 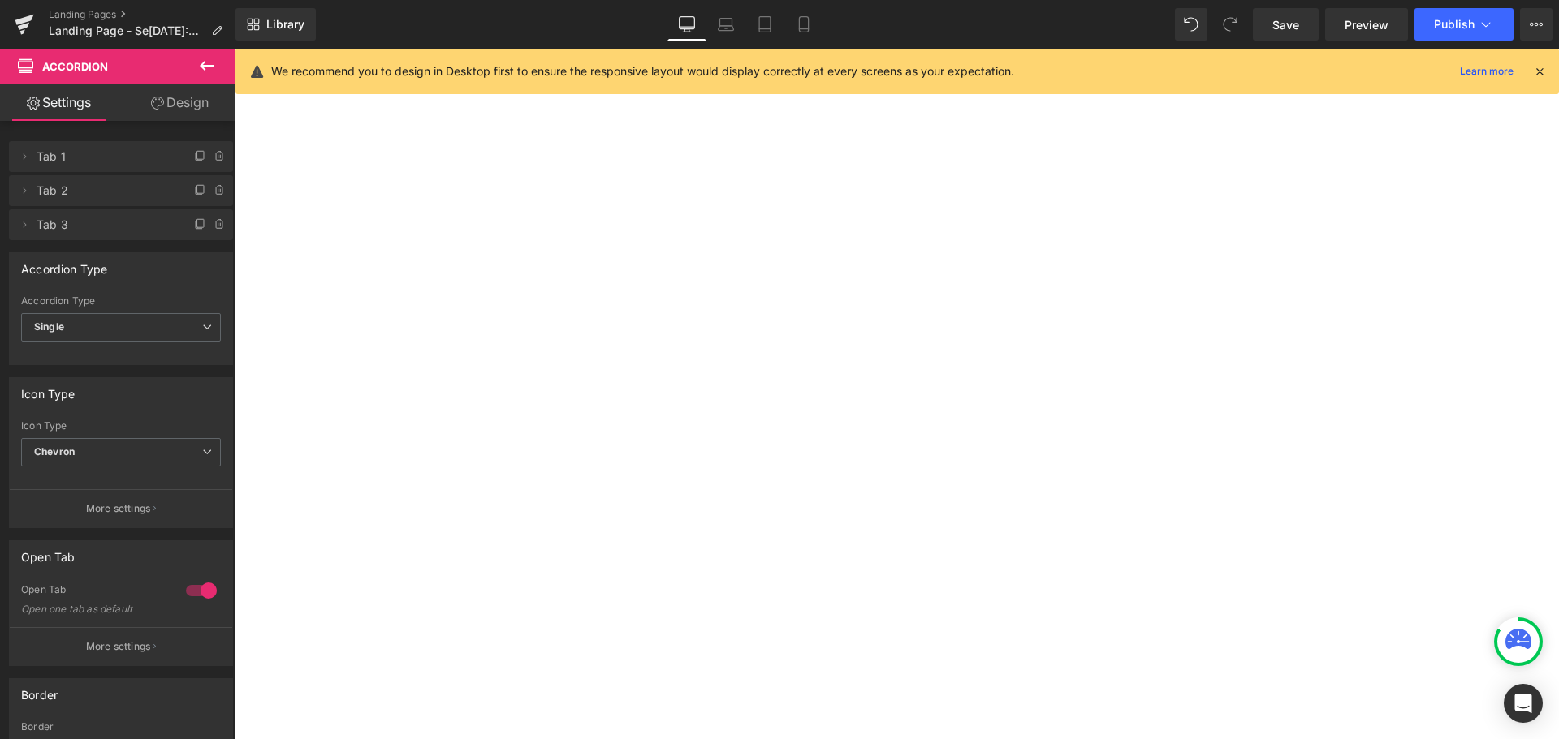 What do you see at coordinates (49, 326) in the screenshot?
I see `b: Single` at bounding box center [49, 326].